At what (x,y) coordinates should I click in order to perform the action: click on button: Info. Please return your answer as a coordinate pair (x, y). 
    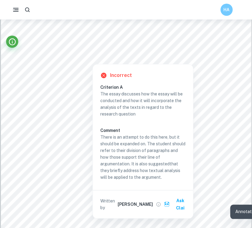
    Looking at the image, I should click on (12, 42).